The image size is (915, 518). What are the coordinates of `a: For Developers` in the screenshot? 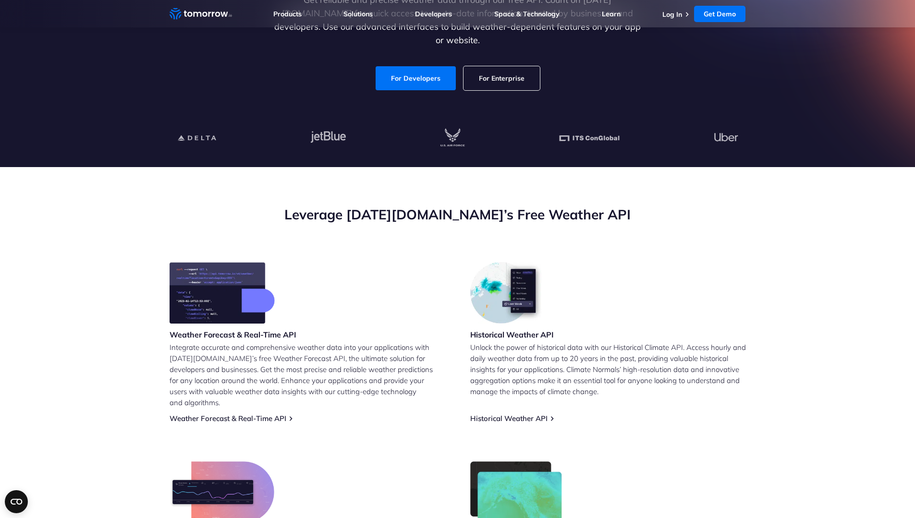 It's located at (415, 78).